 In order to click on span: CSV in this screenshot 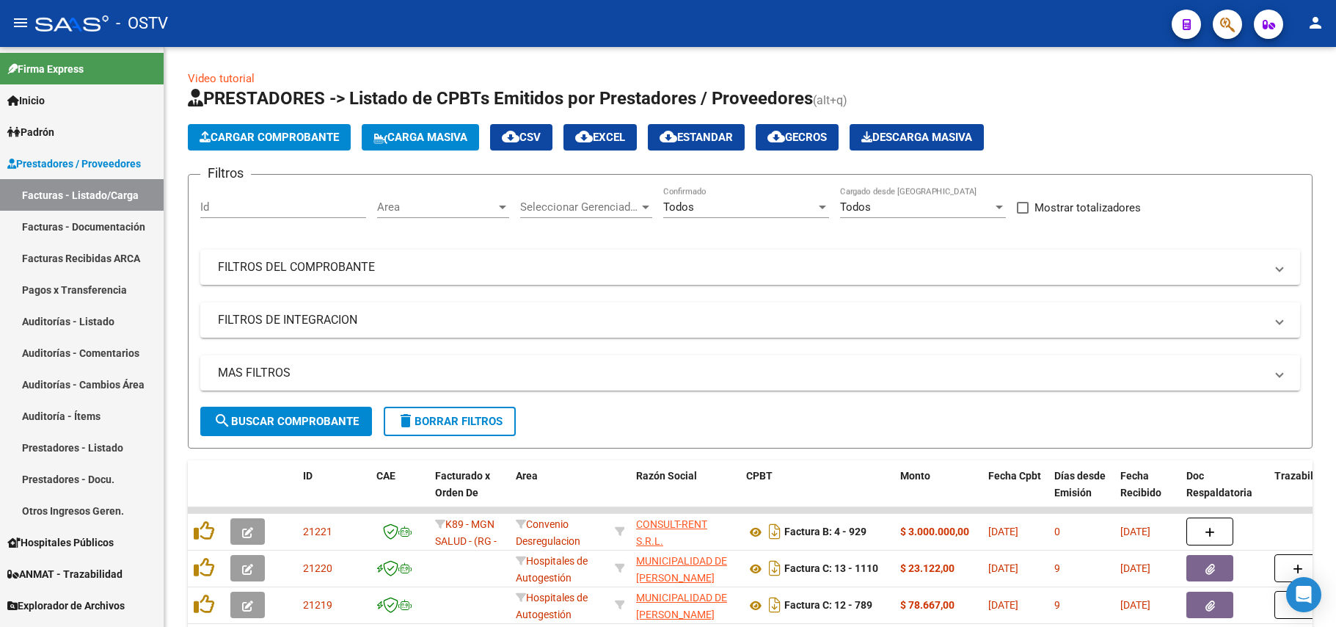, I will do `click(521, 137)`.